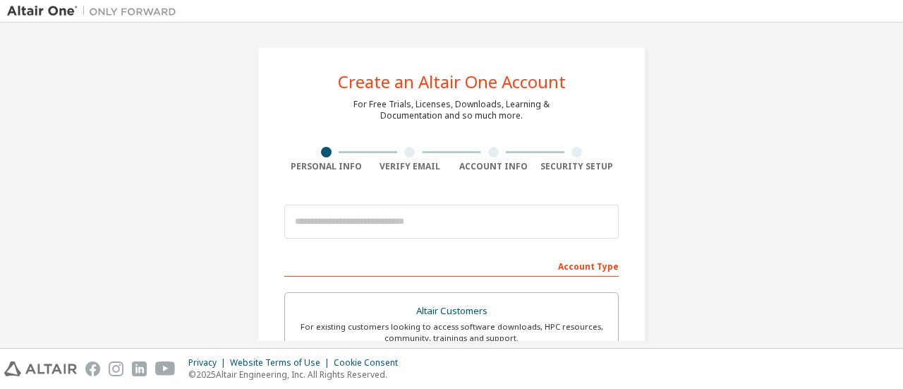  What do you see at coordinates (139, 368) in the screenshot?
I see `img: linkedin.svg` at bounding box center [139, 368].